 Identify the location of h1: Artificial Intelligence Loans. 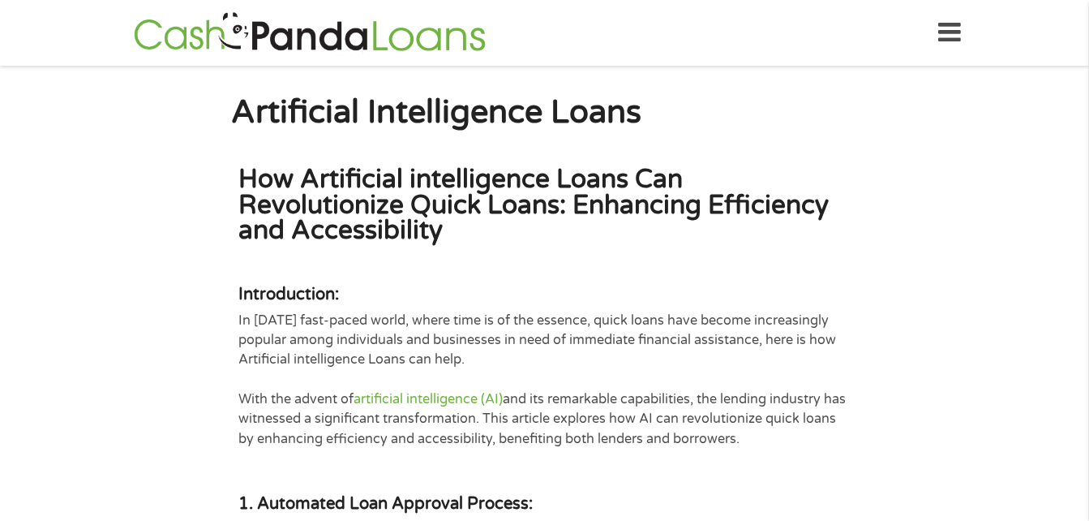
(545, 112).